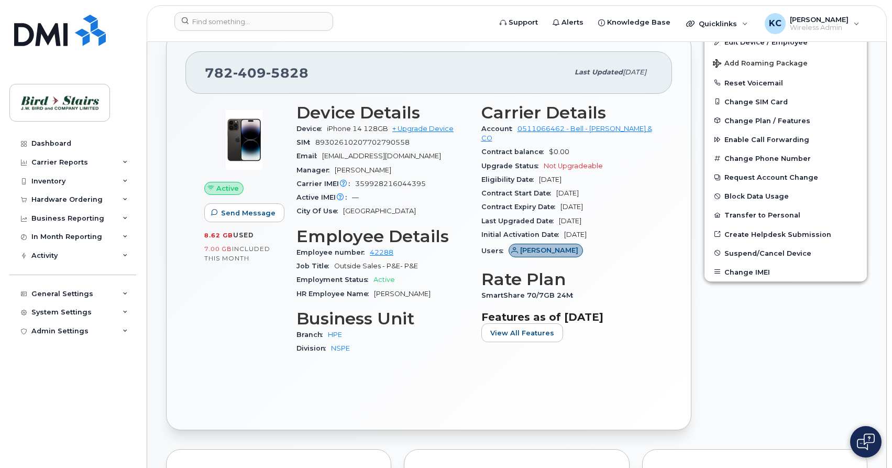 The width and height of the screenshot is (892, 468). What do you see at coordinates (249, 73) in the screenshot?
I see `span: 409` at bounding box center [249, 73].